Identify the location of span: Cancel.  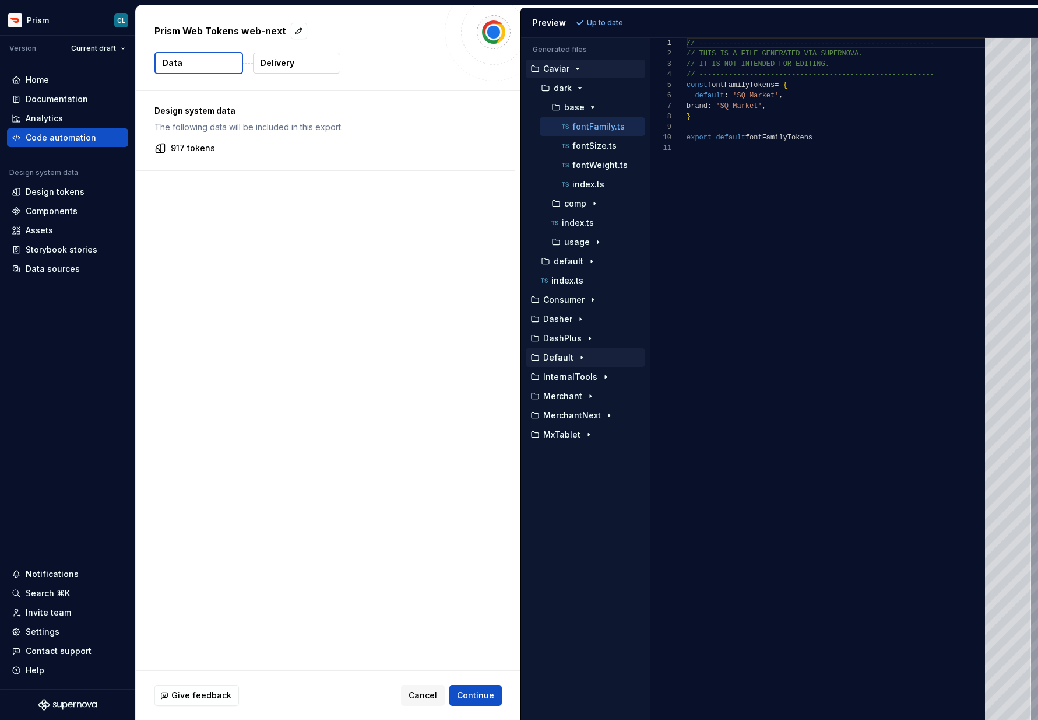
(423, 695).